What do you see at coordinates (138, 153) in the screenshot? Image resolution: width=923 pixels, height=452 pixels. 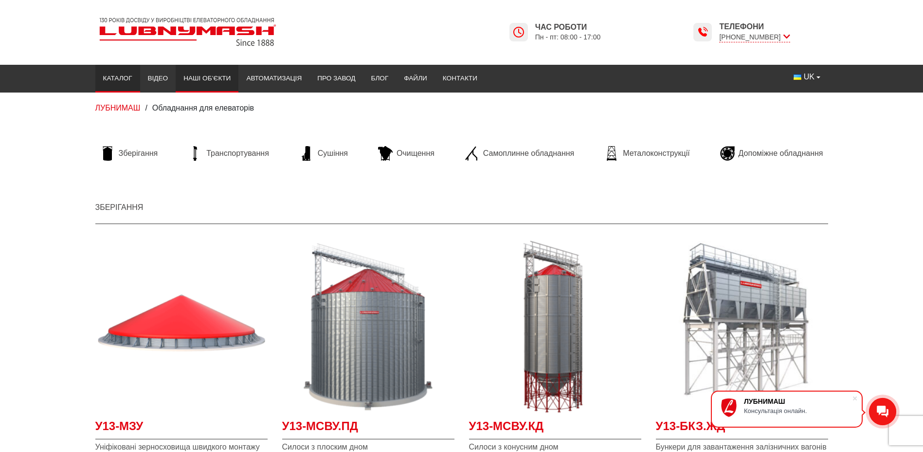 I see `span: Зберігання` at bounding box center [138, 153].